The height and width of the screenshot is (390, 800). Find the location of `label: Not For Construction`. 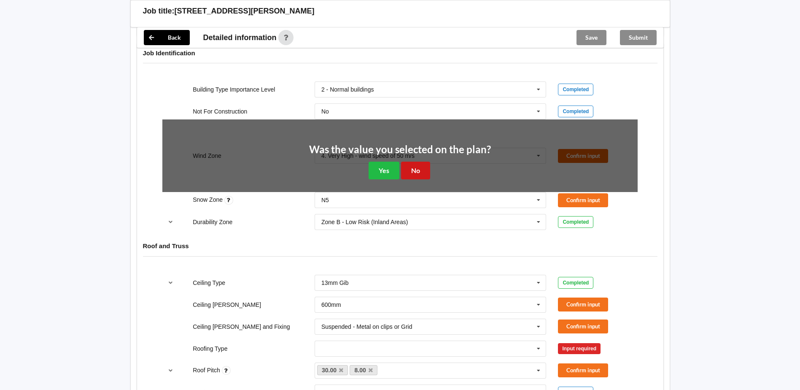

label: Not For Construction is located at coordinates (220, 111).